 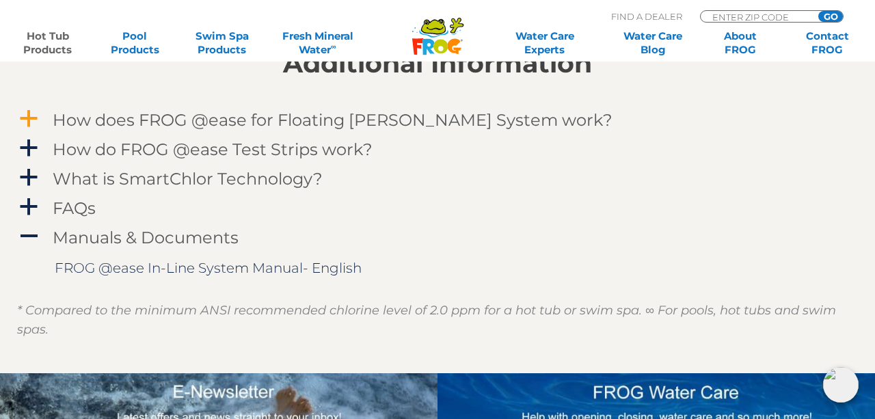 I want to click on a: Water CareBlog, so click(x=653, y=43).